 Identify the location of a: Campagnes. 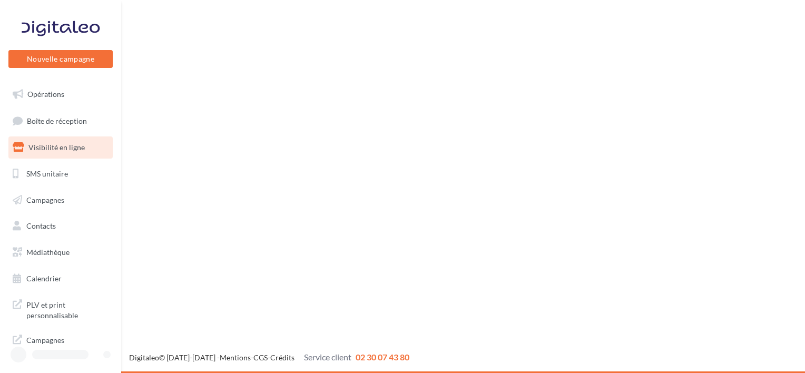
(61, 200).